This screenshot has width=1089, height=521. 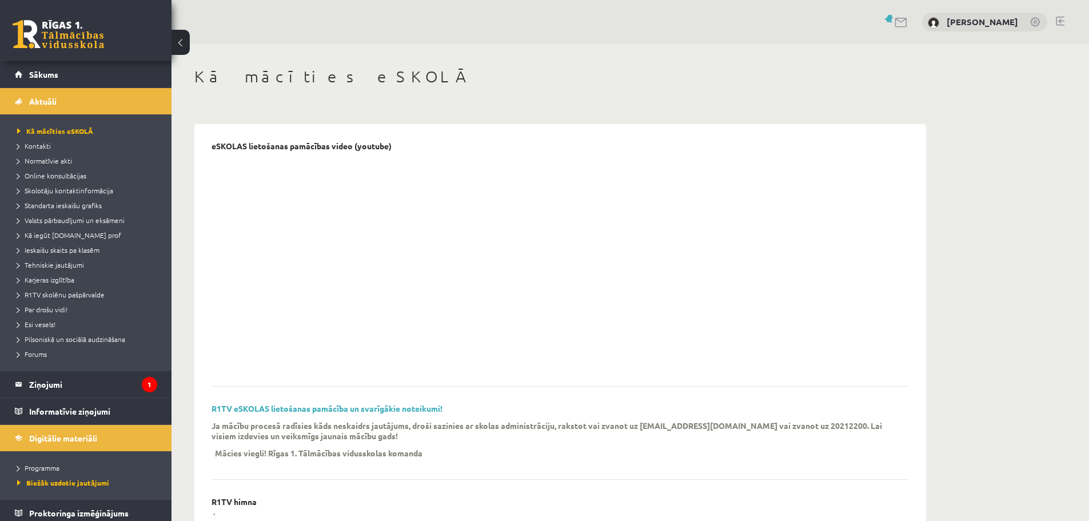 I want to click on span: Sākums, so click(x=43, y=74).